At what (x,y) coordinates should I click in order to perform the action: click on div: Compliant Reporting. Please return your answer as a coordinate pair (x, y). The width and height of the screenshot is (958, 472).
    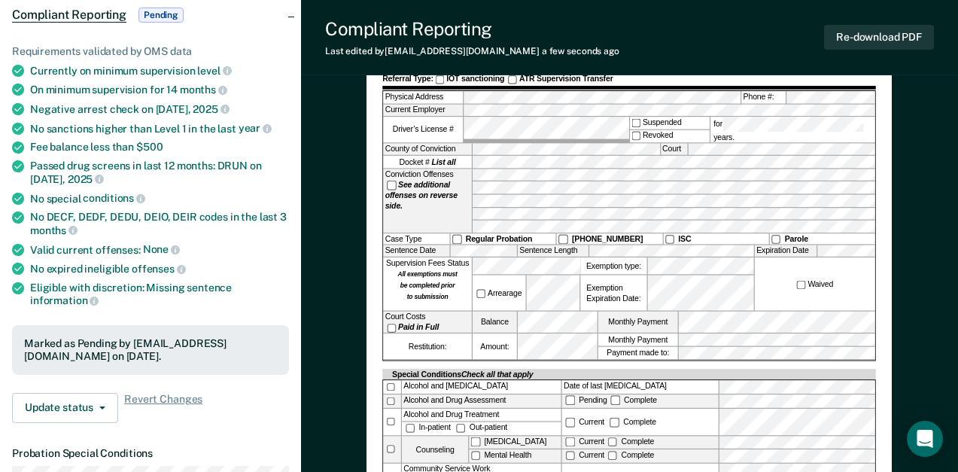
    Looking at the image, I should click on (472, 29).